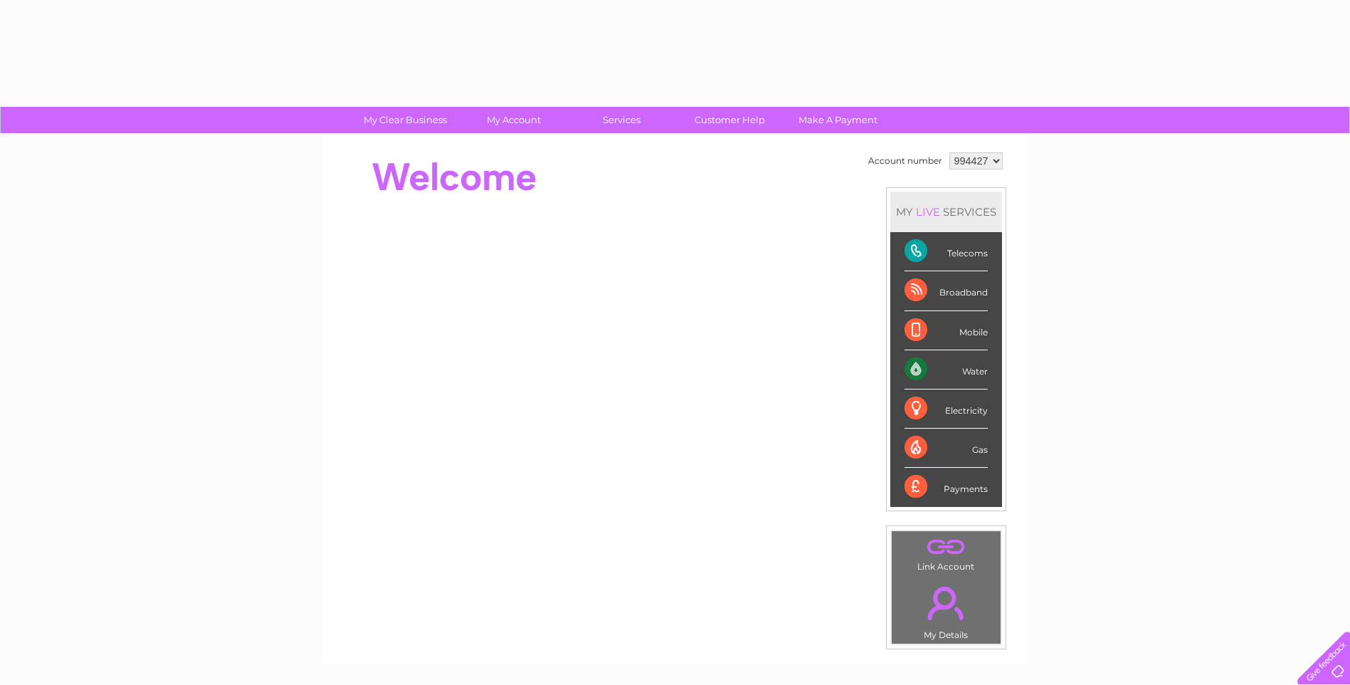 Image resolution: width=1350 pixels, height=685 pixels. What do you see at coordinates (621, 120) in the screenshot?
I see `a: Services` at bounding box center [621, 120].